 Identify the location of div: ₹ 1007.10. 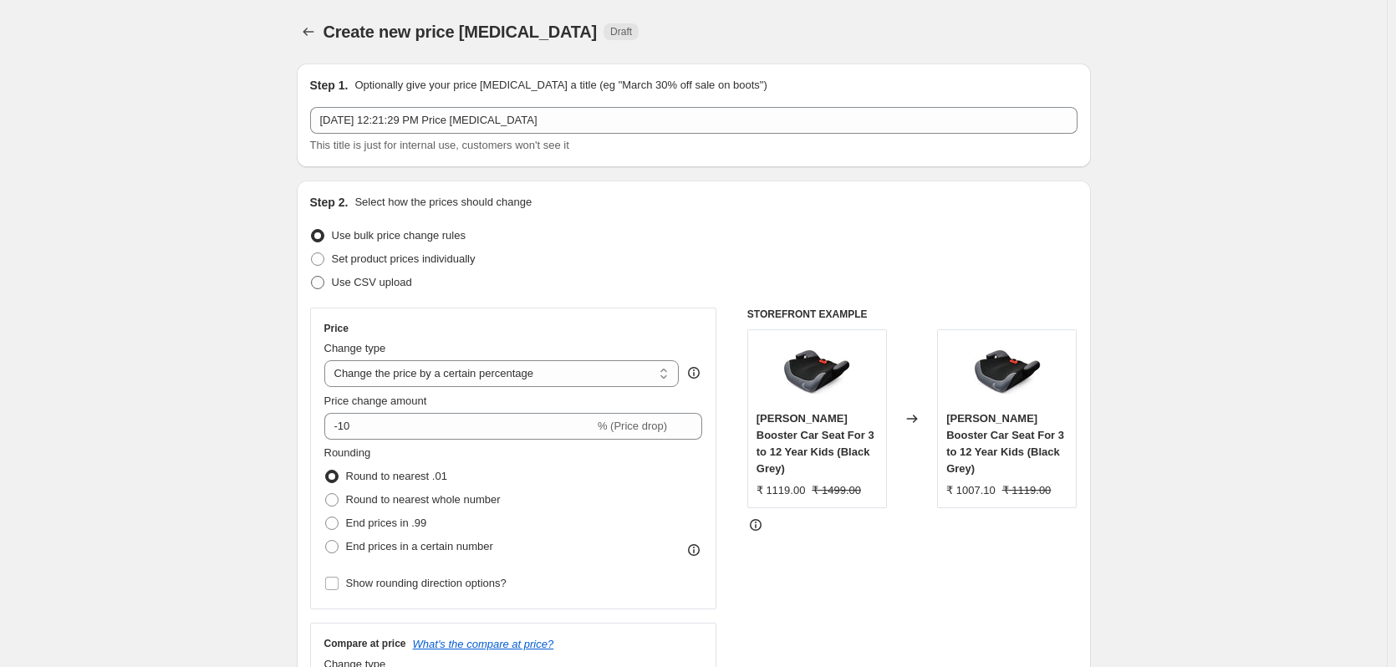
(970, 491).